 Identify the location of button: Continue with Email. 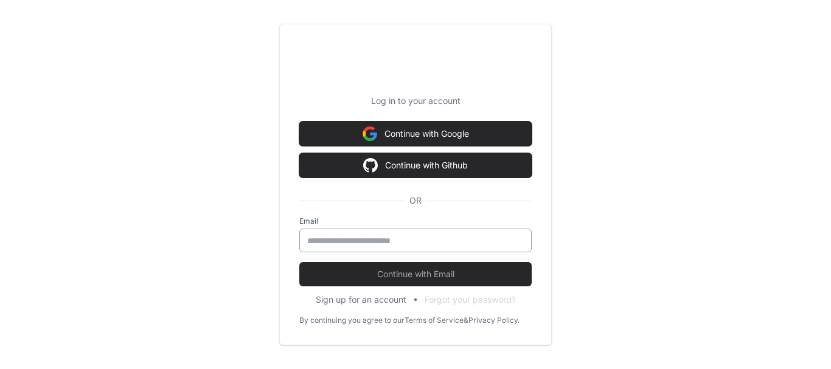
(415, 274).